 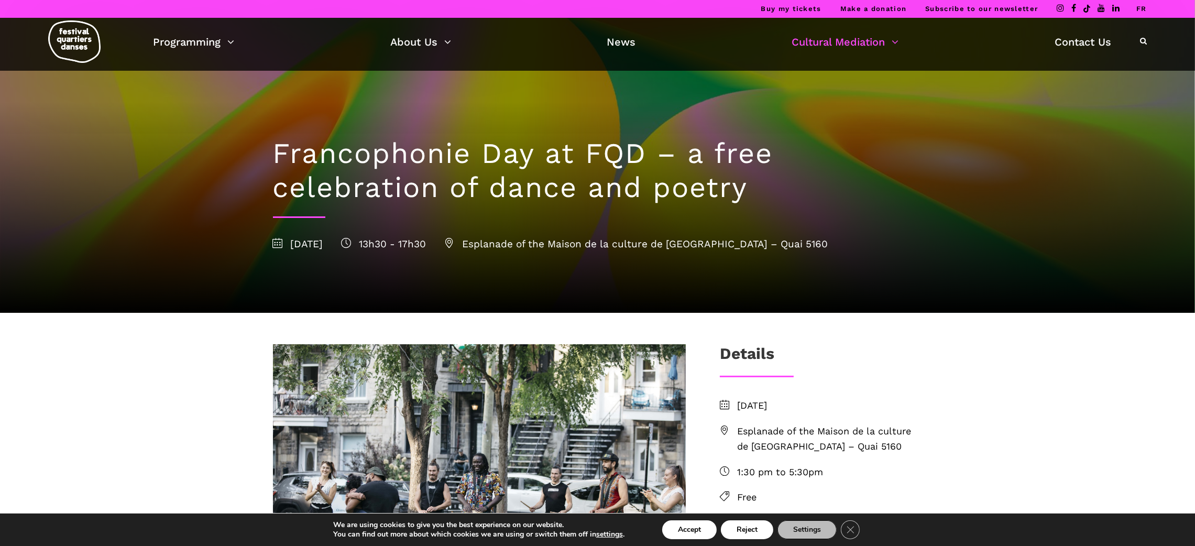 What do you see at coordinates (690, 530) in the screenshot?
I see `button: Accept` at bounding box center [690, 530].